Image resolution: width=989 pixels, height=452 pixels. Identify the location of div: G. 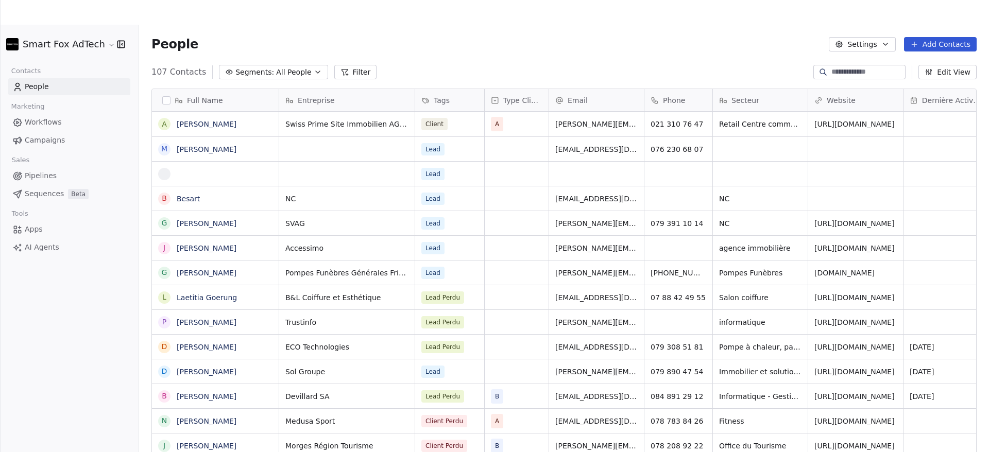
(164, 223).